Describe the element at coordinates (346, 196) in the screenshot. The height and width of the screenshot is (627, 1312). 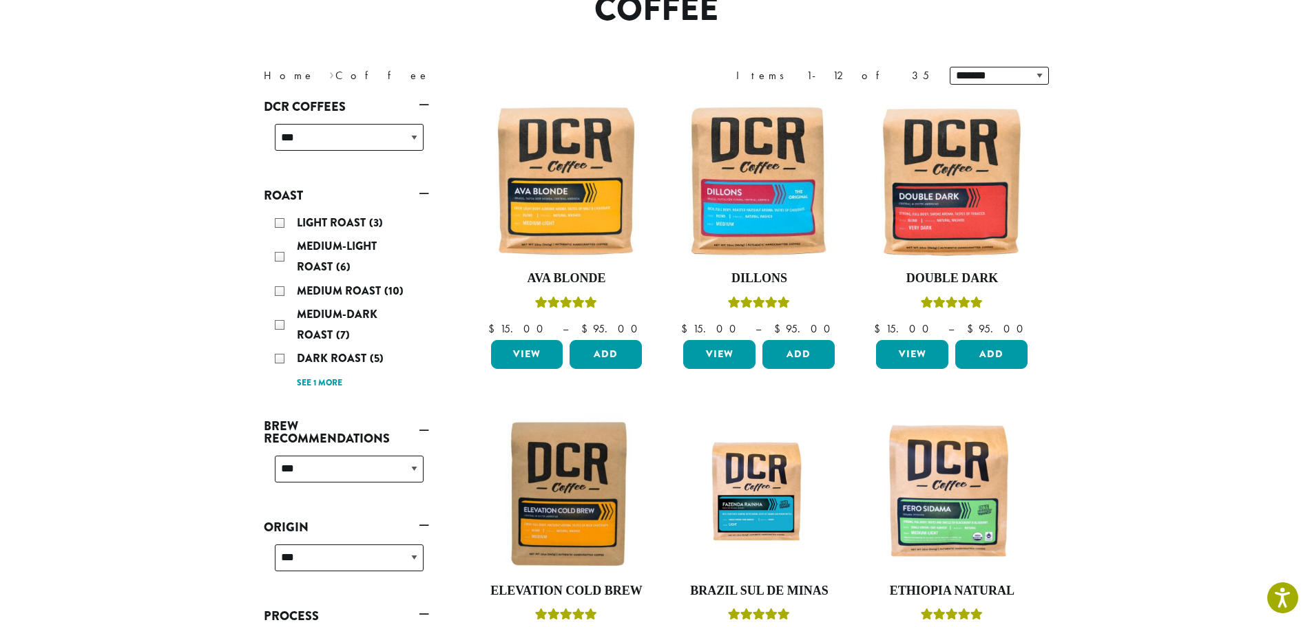
I see `a: Roast` at that location.